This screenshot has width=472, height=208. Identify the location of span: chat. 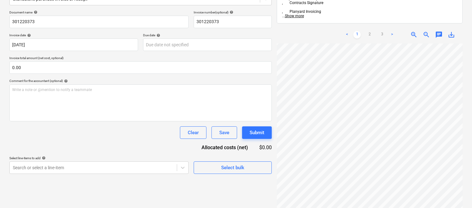
(439, 35).